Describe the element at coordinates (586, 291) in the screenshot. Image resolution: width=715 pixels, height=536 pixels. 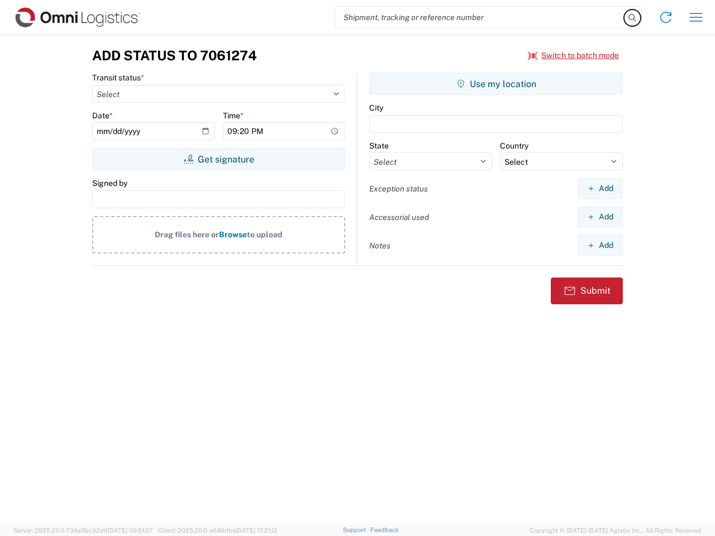
I see `button: Submit` at that location.